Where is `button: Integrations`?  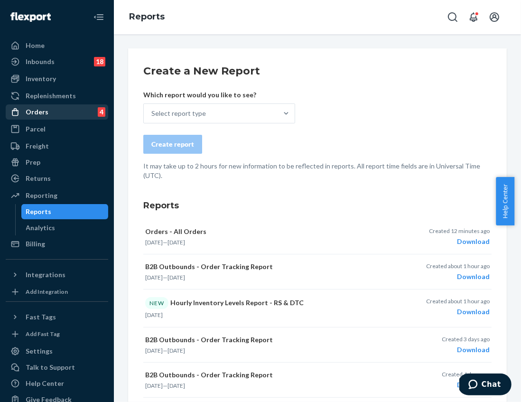 button: Integrations is located at coordinates (57, 275).